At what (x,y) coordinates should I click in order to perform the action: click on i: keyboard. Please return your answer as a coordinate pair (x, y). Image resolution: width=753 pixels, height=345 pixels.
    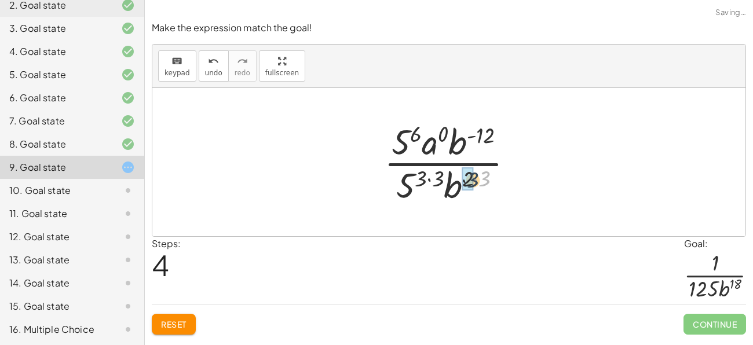
    Looking at the image, I should click on (177, 61).